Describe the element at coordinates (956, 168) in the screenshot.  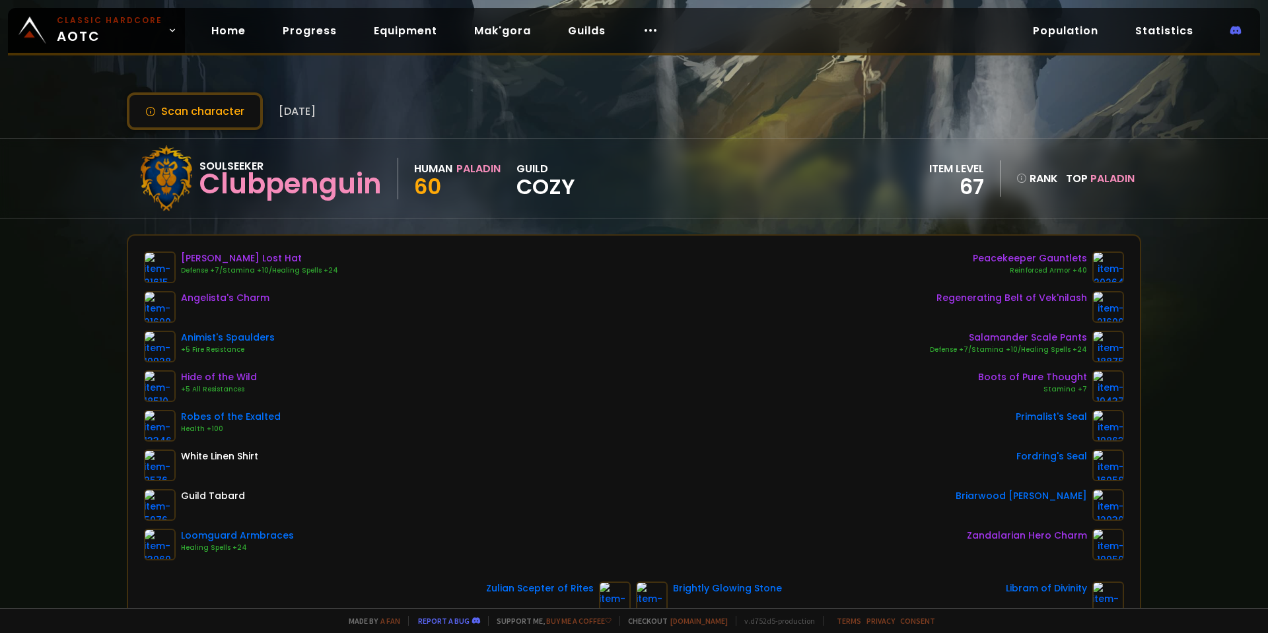
I see `div: item level` at that location.